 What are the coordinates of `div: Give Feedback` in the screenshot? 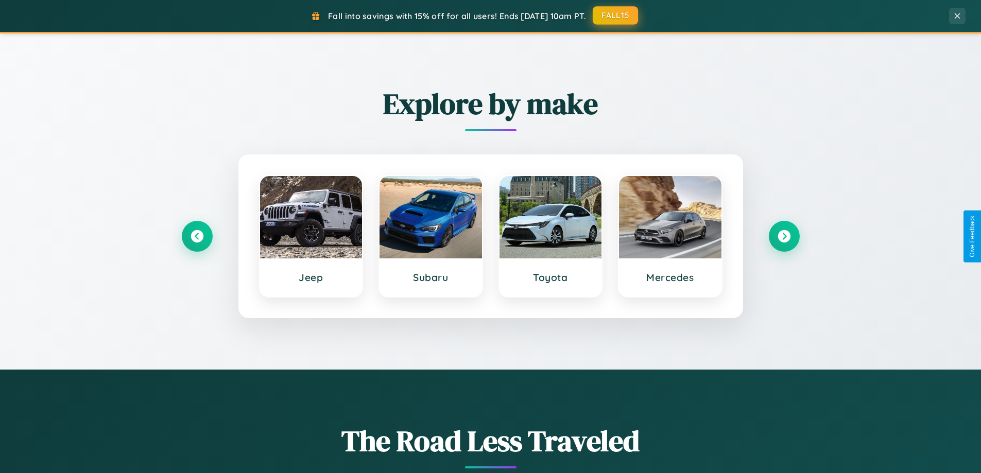 It's located at (972, 236).